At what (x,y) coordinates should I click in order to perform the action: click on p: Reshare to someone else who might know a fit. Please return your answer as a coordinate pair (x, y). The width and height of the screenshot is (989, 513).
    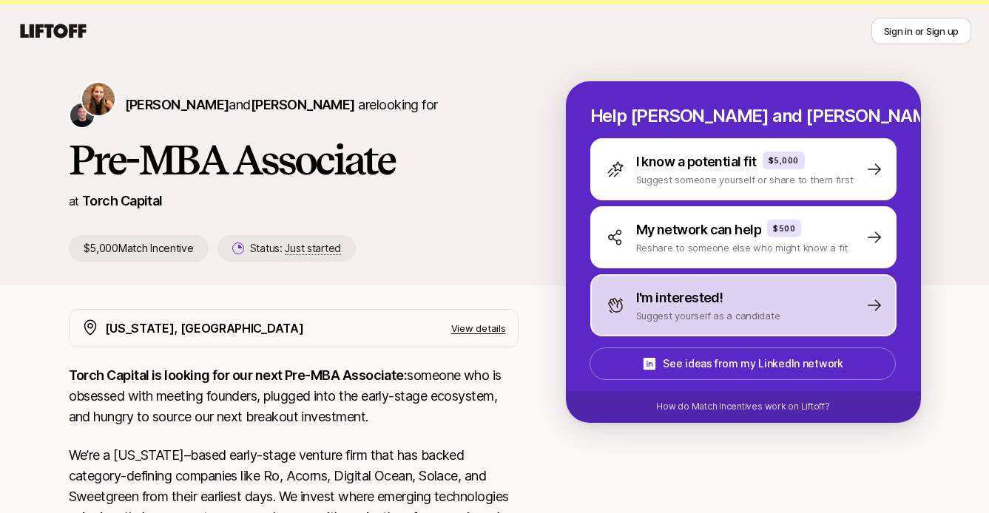
    Looking at the image, I should click on (742, 248).